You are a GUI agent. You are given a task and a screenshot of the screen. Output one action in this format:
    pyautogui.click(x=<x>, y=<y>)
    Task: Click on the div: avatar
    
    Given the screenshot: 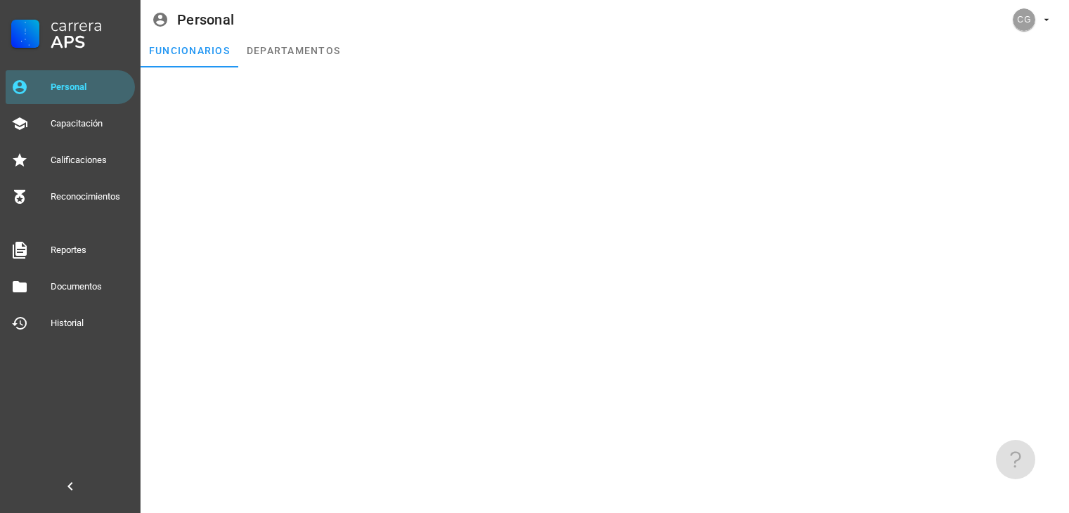 What is the action you would take?
    pyautogui.click(x=1024, y=20)
    